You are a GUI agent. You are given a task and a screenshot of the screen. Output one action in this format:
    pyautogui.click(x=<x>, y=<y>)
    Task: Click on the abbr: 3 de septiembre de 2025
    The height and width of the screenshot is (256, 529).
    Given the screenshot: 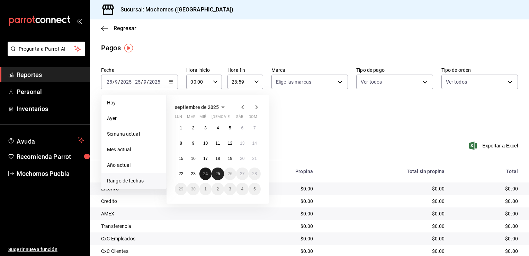 What is the action you would take?
    pyautogui.click(x=205, y=128)
    